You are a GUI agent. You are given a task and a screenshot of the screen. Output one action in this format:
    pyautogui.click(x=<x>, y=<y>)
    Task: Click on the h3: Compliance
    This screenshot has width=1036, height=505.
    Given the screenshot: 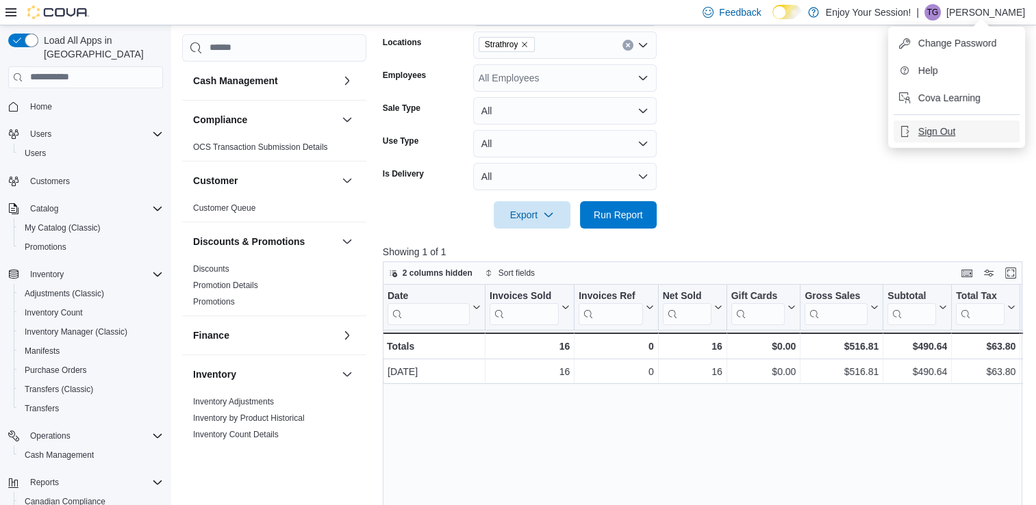 What is the action you would take?
    pyautogui.click(x=220, y=120)
    